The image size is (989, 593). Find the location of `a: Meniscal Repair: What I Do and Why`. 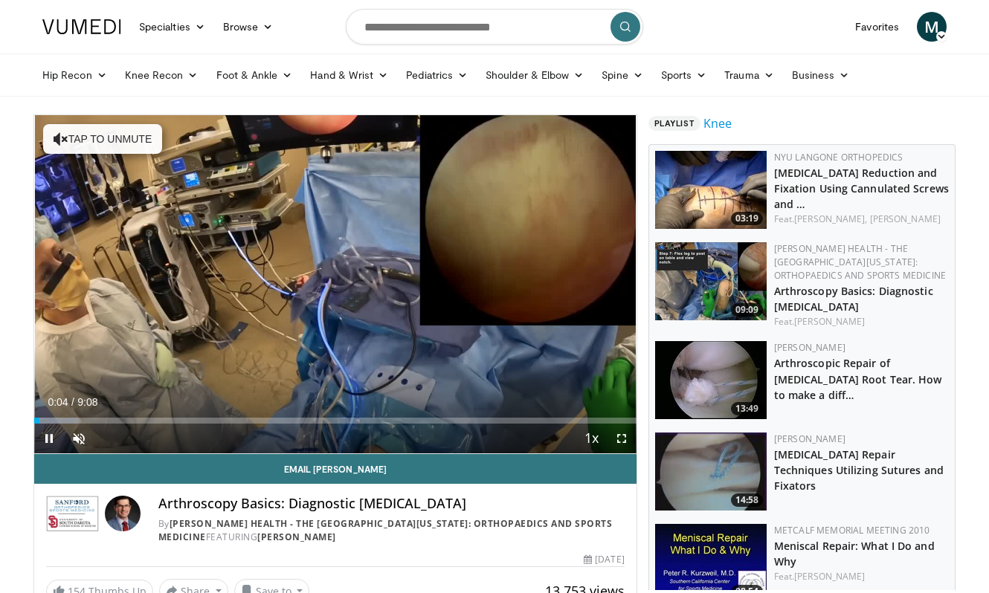

a: Meniscal Repair: What I Do and Why is located at coordinates (854, 554).